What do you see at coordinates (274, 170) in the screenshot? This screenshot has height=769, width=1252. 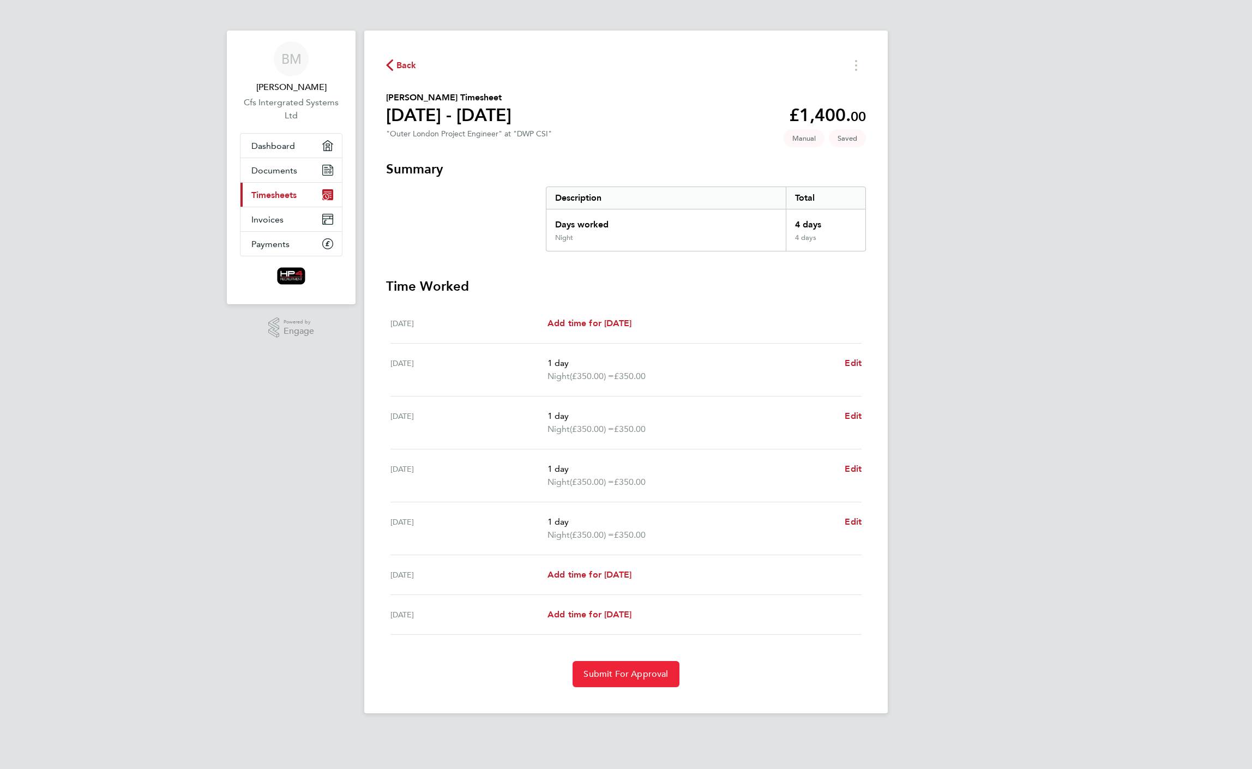 I see `span: Documents` at bounding box center [274, 170].